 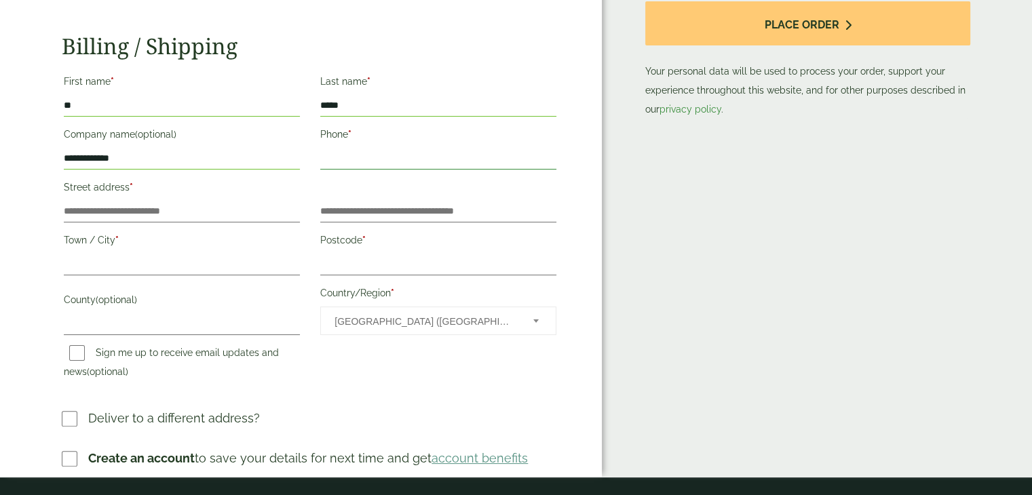 What do you see at coordinates (182, 242) in the screenshot?
I see `label: Town / City` at bounding box center [182, 242].